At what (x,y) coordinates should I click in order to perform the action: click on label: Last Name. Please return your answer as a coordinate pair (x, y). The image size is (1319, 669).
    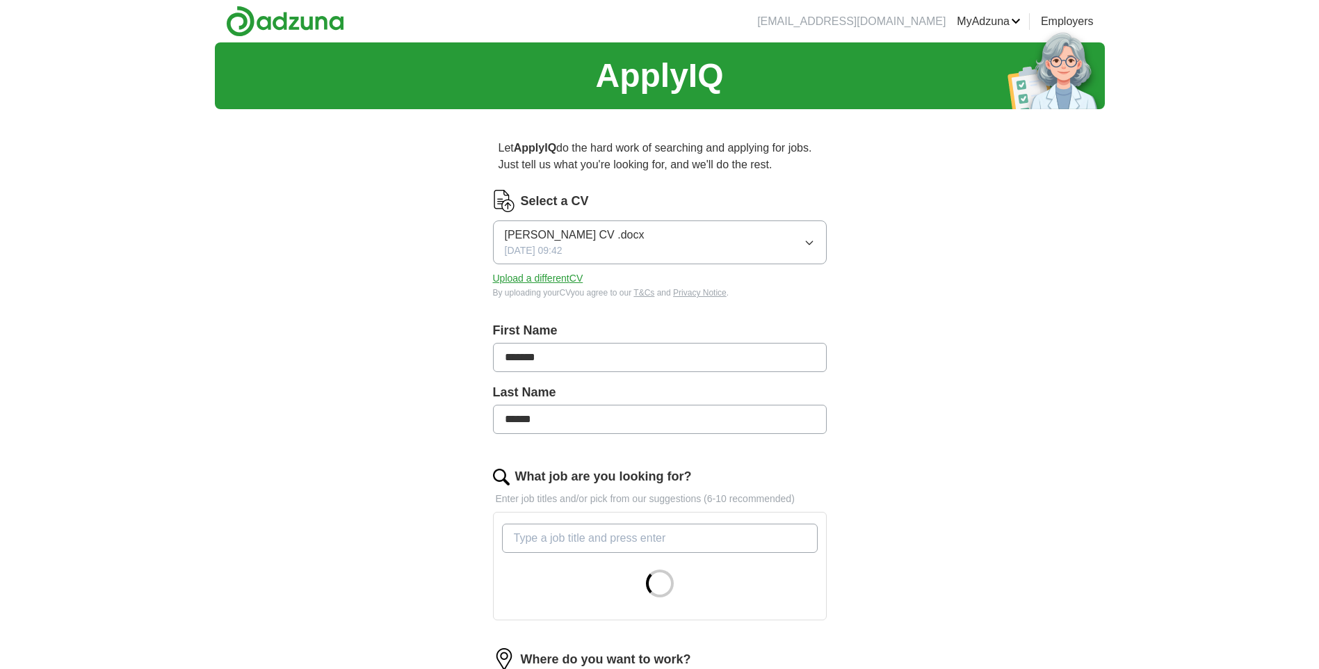
    Looking at the image, I should click on (660, 392).